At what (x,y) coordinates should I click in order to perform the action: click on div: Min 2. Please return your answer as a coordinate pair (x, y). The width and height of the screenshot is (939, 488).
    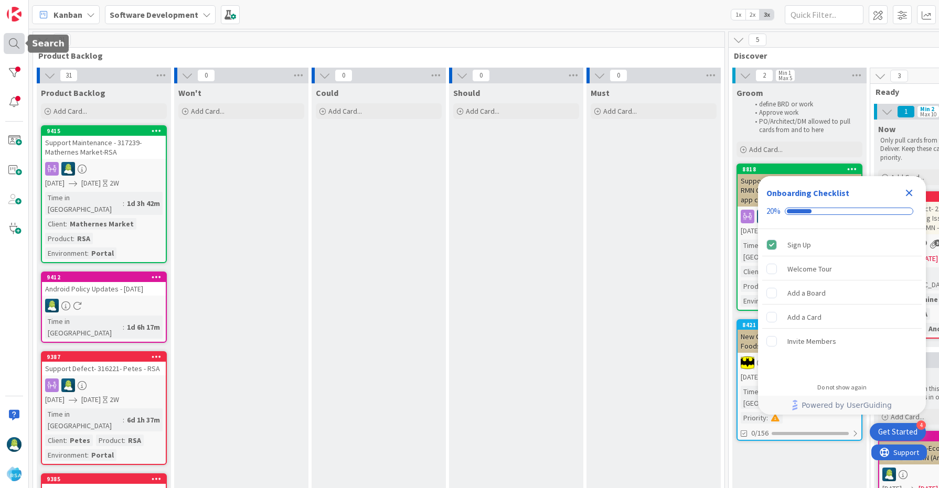
    Looking at the image, I should click on (927, 109).